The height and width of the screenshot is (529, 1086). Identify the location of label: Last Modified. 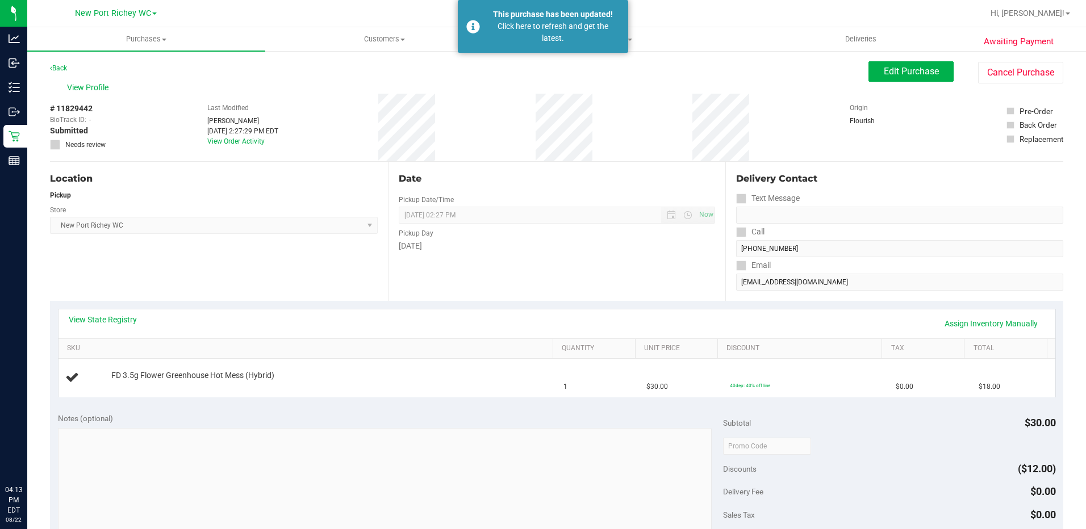
(228, 108).